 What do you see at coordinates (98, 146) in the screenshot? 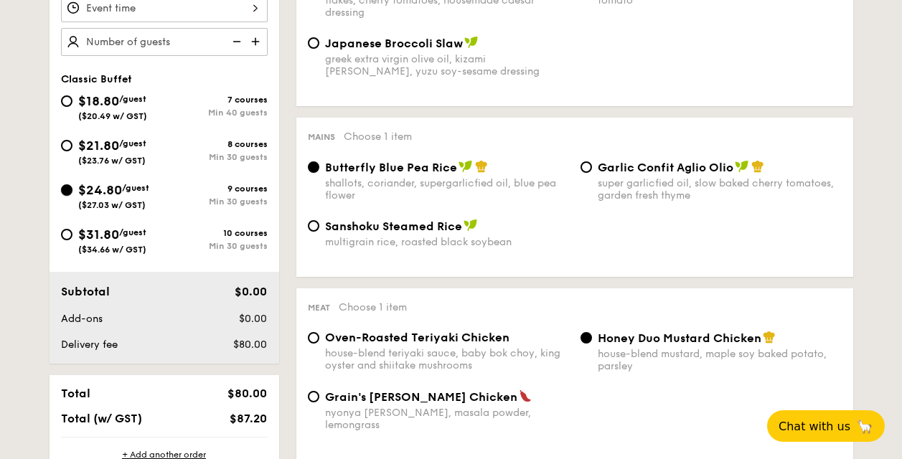
I see `span: $21.80` at bounding box center [98, 146].